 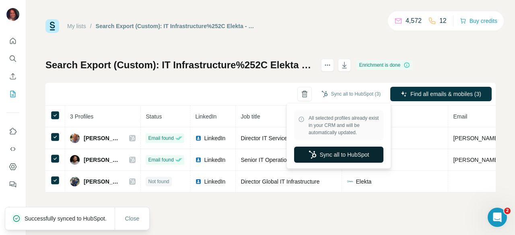 I want to click on p: 12, so click(x=443, y=21).